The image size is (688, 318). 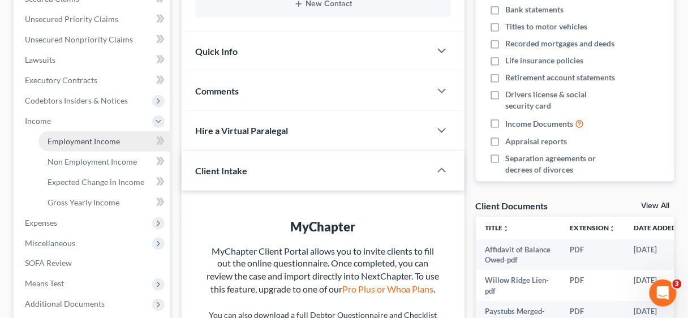 What do you see at coordinates (678, 284) in the screenshot?
I see `span: 3` at bounding box center [678, 284].